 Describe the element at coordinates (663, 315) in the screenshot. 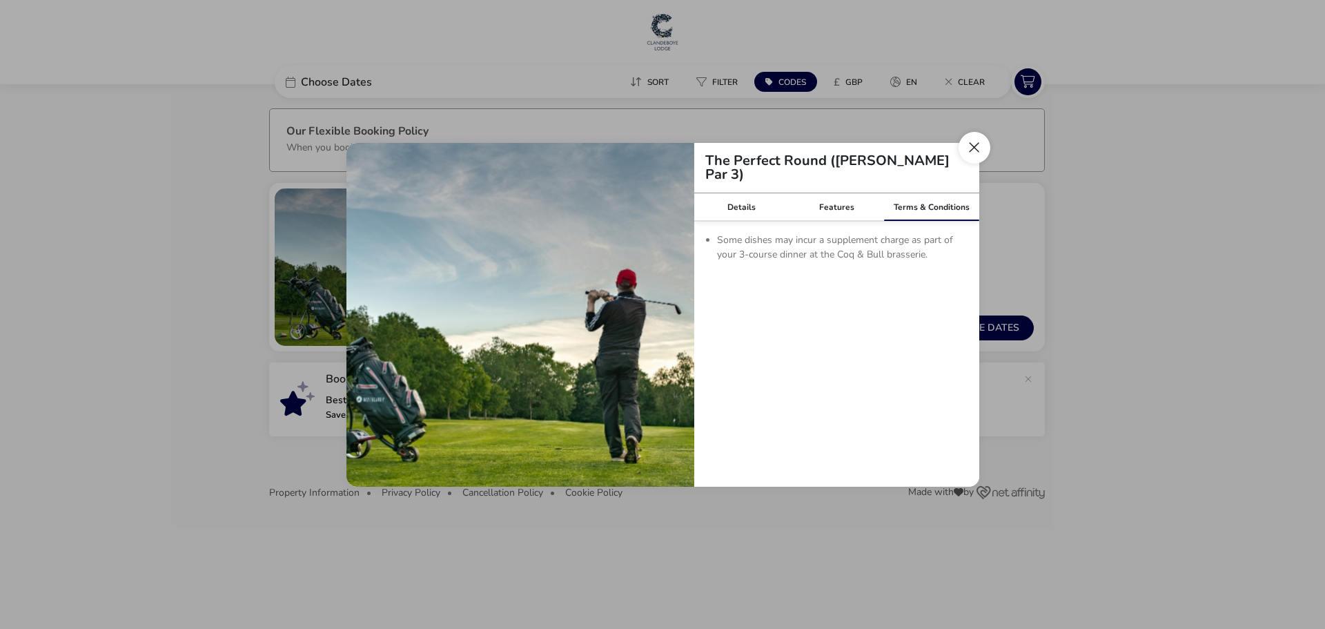

I see `div: tariffDetails` at that location.